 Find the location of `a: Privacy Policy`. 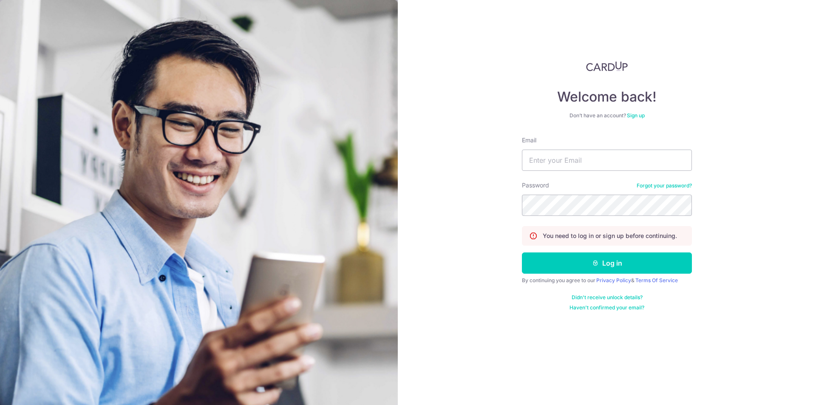

a: Privacy Policy is located at coordinates (614, 280).